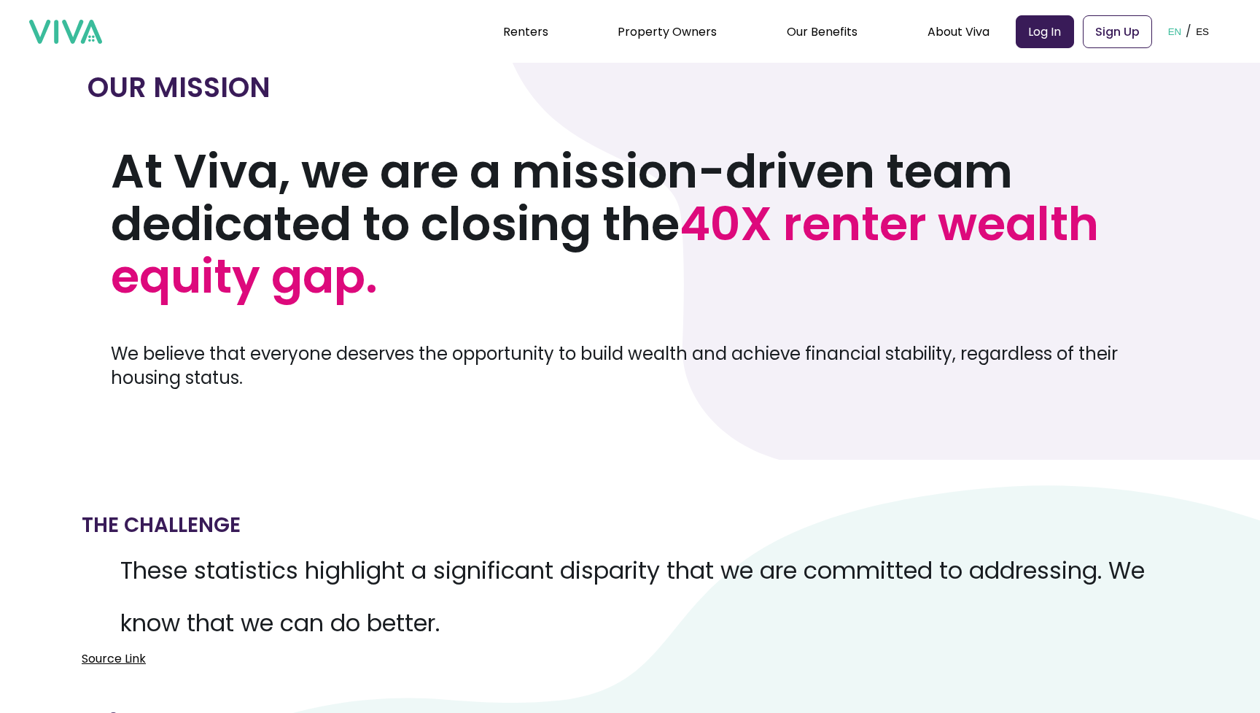 This screenshot has height=713, width=1260. Describe the element at coordinates (667, 31) in the screenshot. I see `a: Property Owners` at that location.